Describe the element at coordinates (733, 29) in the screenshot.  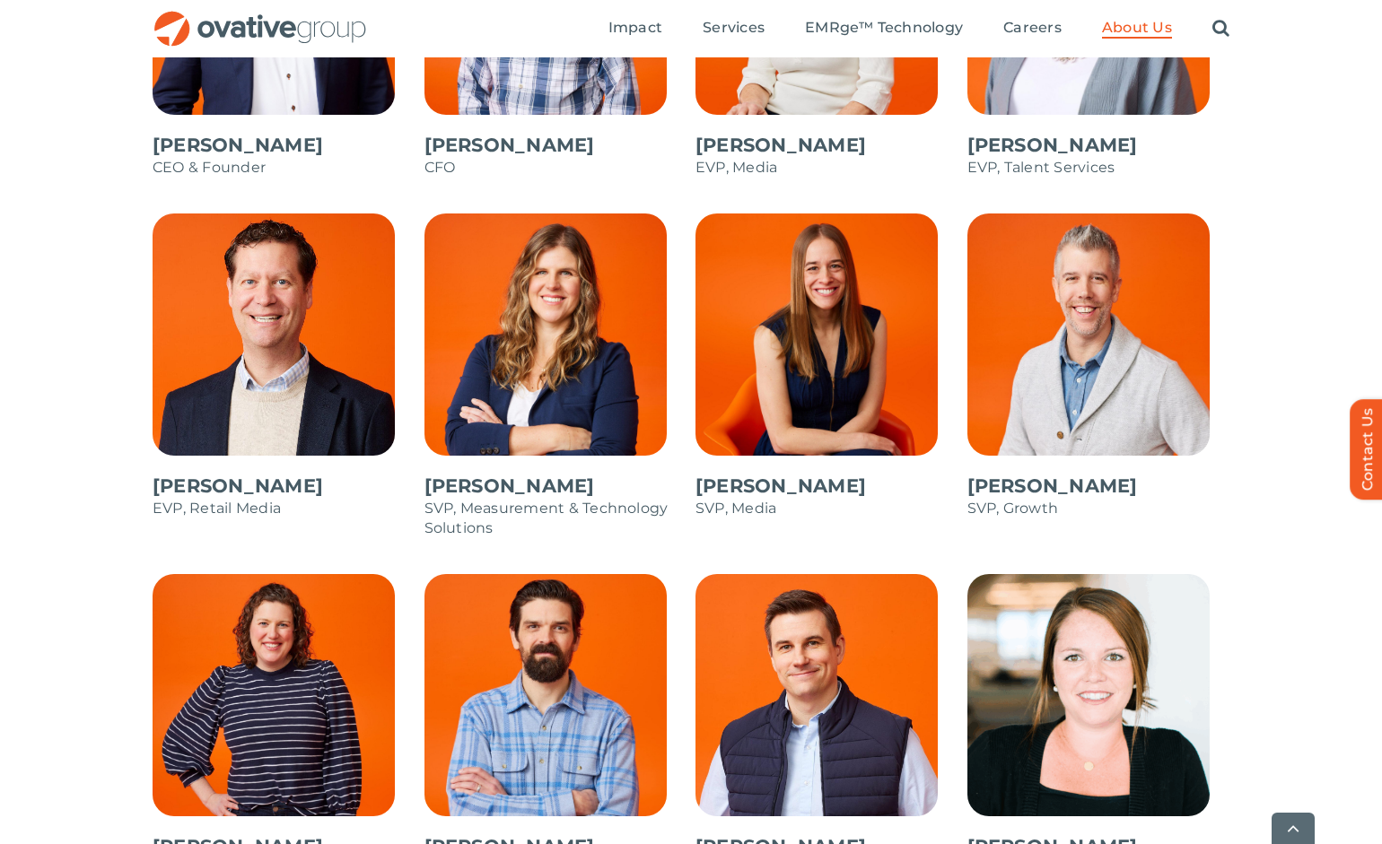
I see `a: Services` at that location.